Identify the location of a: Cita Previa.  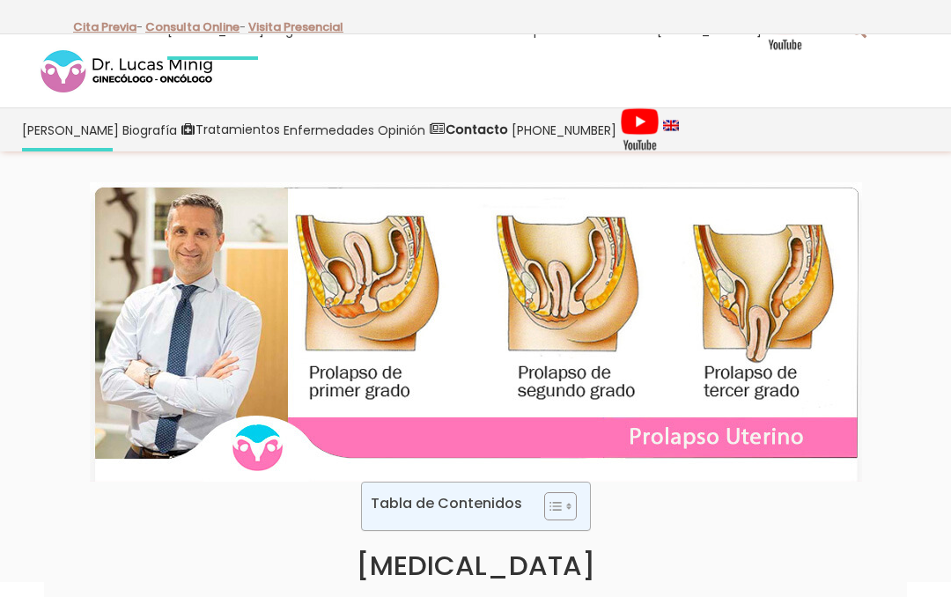
(105, 26).